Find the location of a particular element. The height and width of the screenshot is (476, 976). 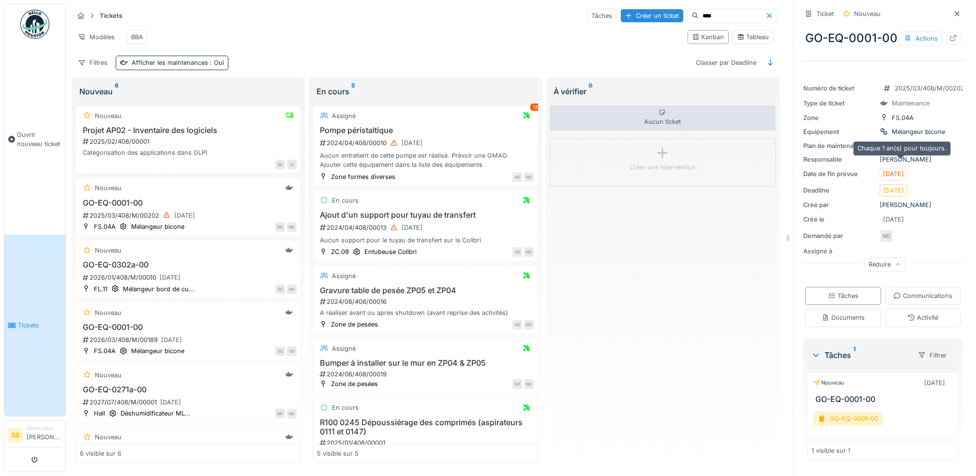

span: Ouvrir nouveau ticket is located at coordinates (39, 139).